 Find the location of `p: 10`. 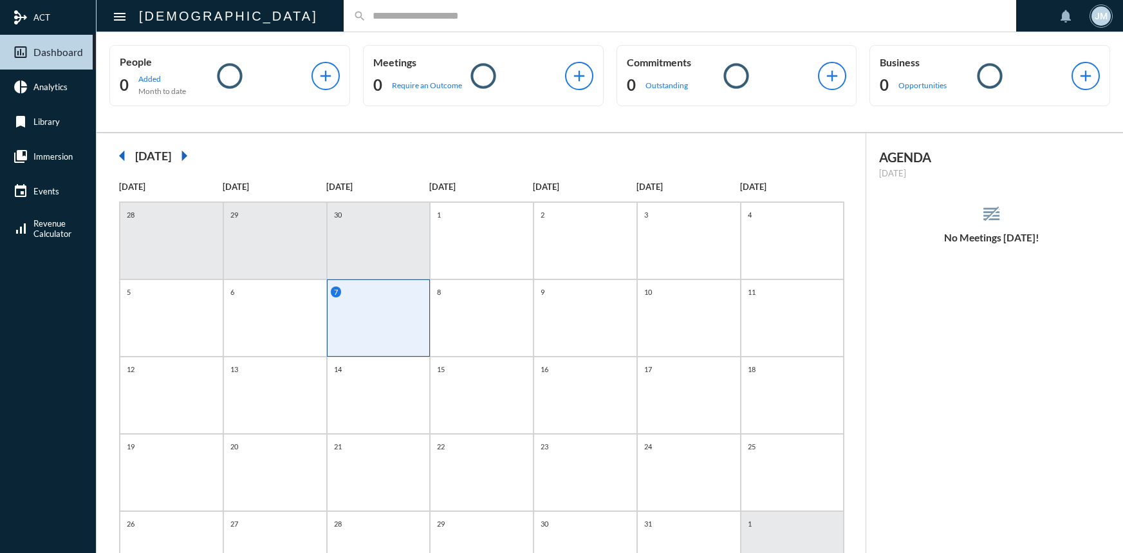

p: 10 is located at coordinates (648, 291).